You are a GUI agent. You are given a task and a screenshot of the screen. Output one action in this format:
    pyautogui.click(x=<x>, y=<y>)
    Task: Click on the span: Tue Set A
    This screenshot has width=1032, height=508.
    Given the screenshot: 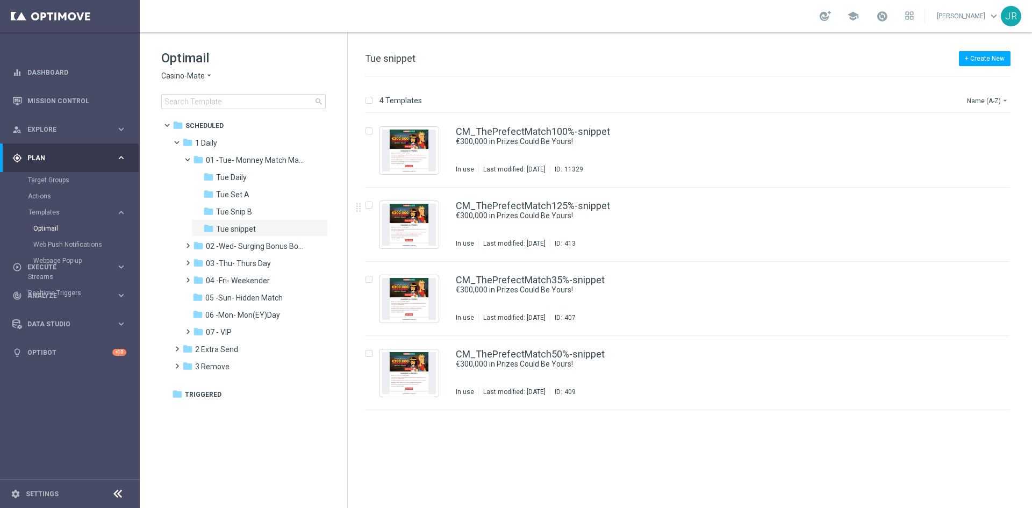 What is the action you would take?
    pyautogui.click(x=233, y=195)
    